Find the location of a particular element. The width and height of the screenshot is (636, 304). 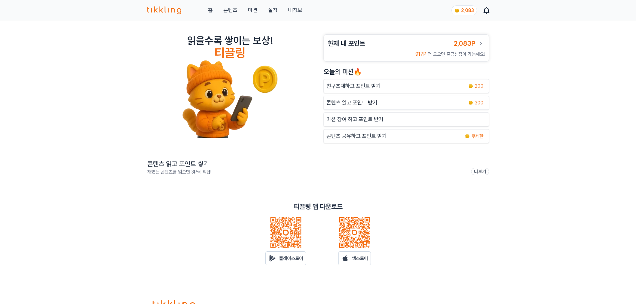

p: 재밌는 콘텐츠를 읽으면 3P씩 적립! is located at coordinates (179, 172).